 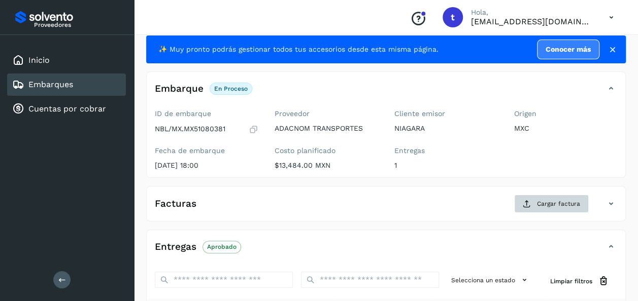 I want to click on p: MXC, so click(x=565, y=128).